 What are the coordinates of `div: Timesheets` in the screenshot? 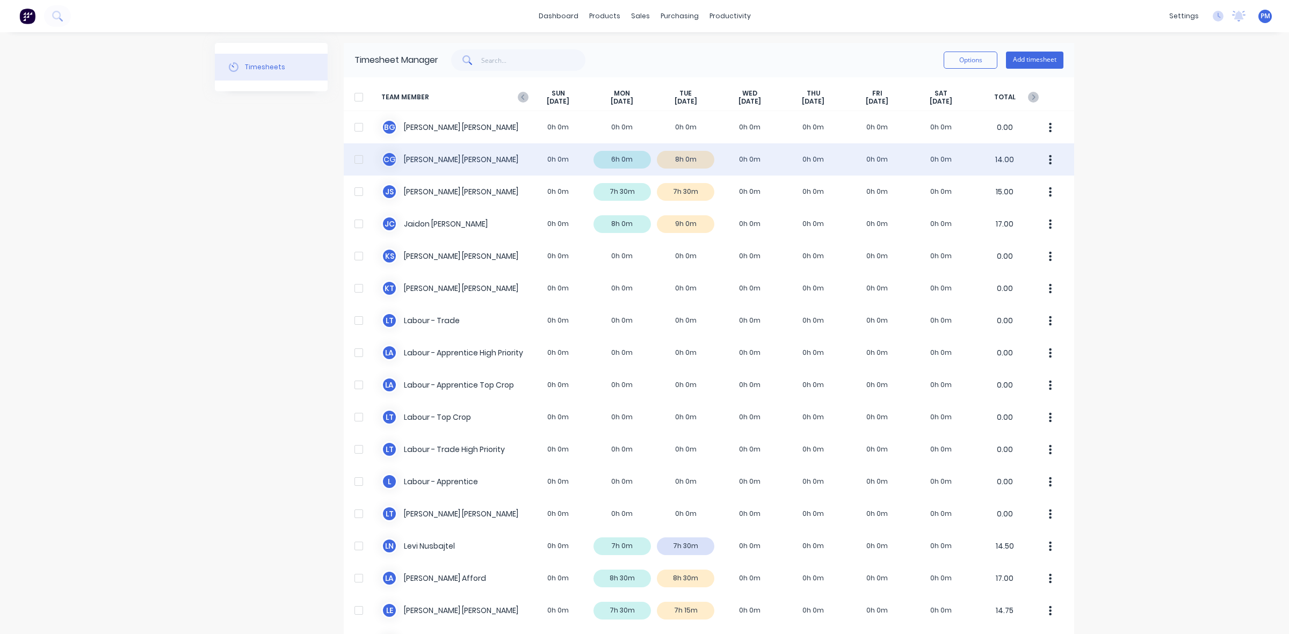 It's located at (265, 67).